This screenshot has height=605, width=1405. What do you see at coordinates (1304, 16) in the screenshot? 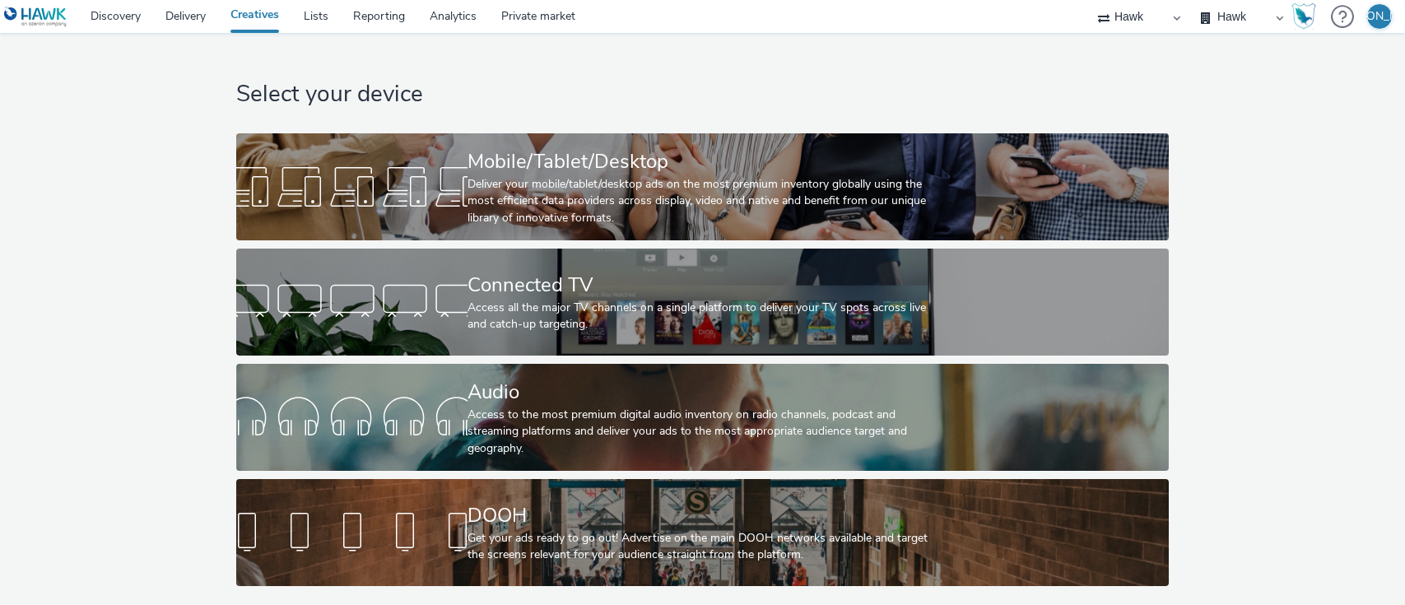
I see `img: Hawk Academy` at bounding box center [1304, 16].